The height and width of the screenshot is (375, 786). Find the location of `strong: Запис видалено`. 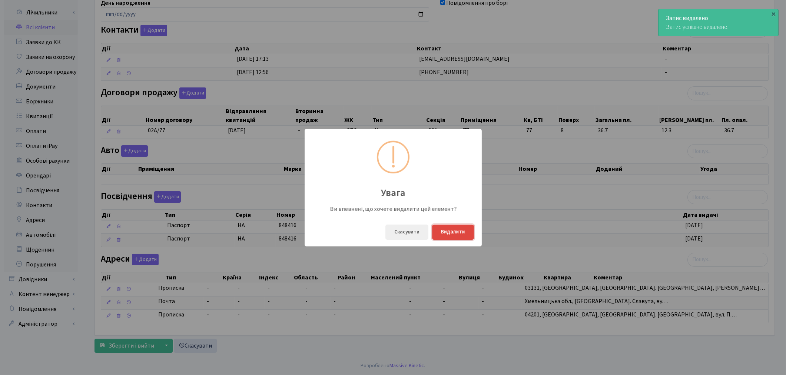

strong: Запис видалено is located at coordinates (687, 18).